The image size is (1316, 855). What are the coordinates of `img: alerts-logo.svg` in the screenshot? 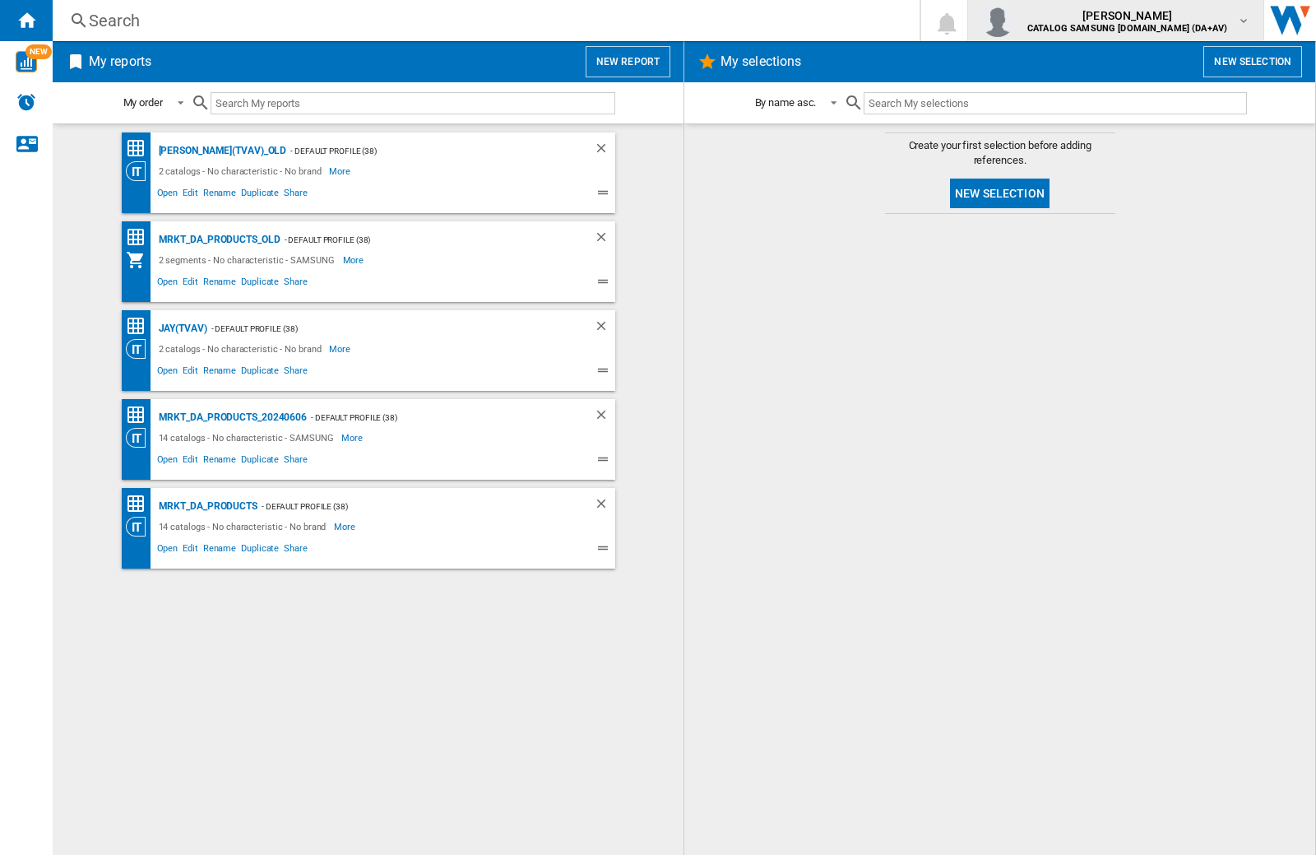 It's located at (26, 102).